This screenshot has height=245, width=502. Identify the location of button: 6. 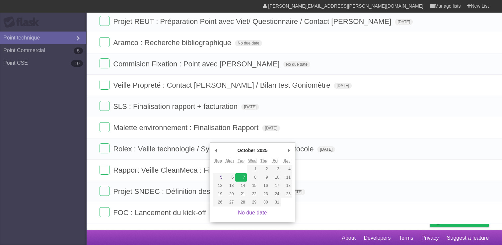
(230, 177).